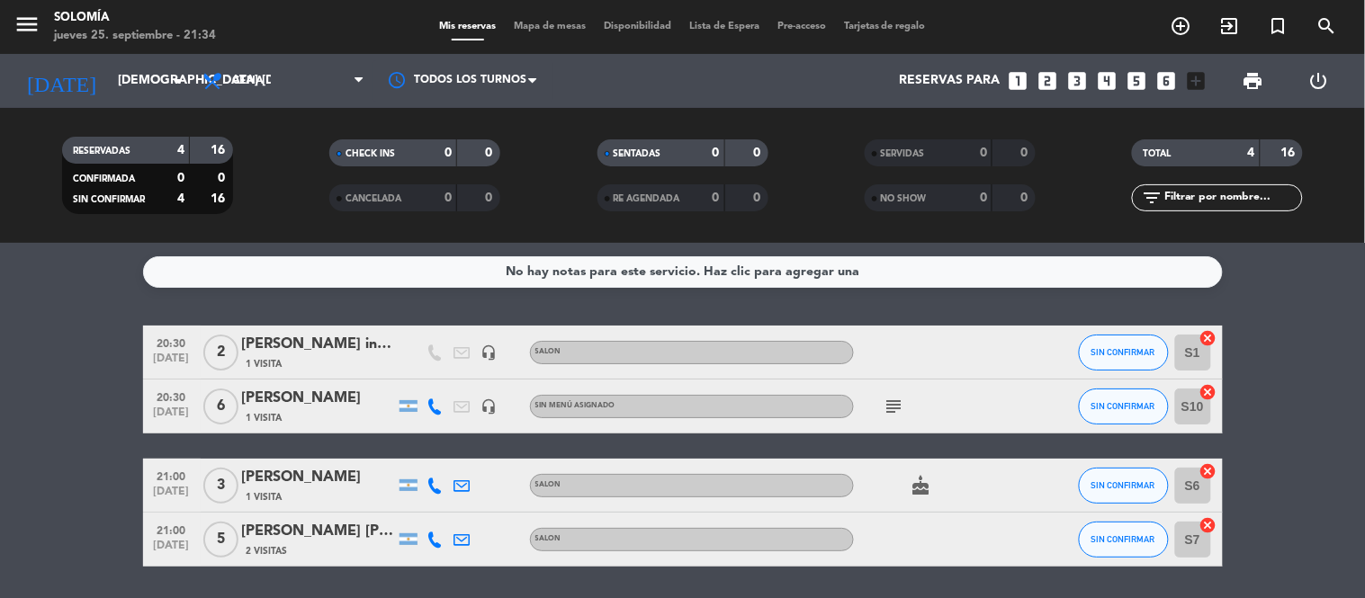 The image size is (1365, 598). Describe the element at coordinates (1182, 26) in the screenshot. I see `i: add_circle_outline` at that location.